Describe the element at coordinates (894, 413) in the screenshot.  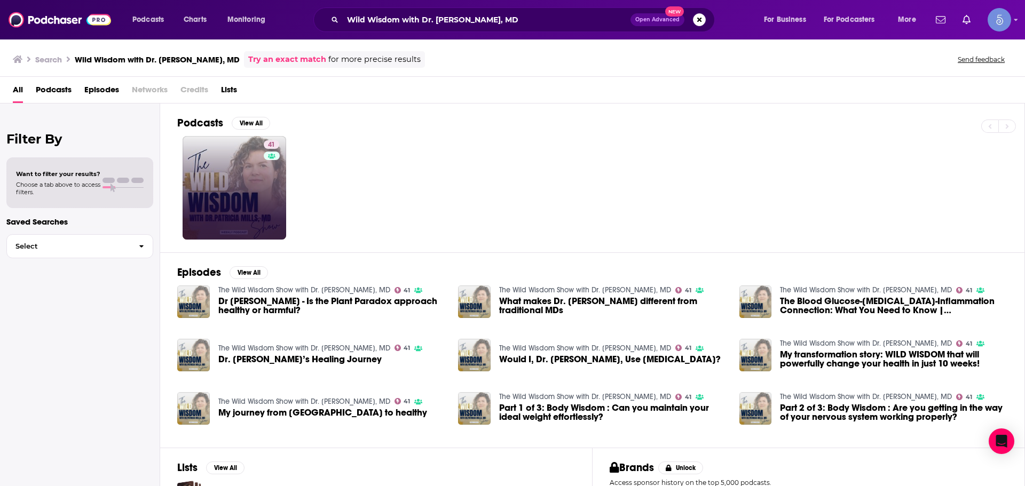
I see `span: Part 2 of 3: Body Wisdom : Are you getting in the way of your nervous system working properly?` at that location.